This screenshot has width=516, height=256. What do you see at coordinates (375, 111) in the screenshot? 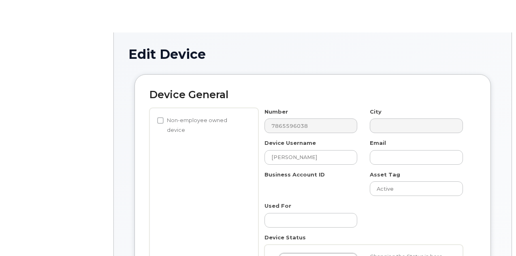
I see `label: City` at bounding box center [375, 111].